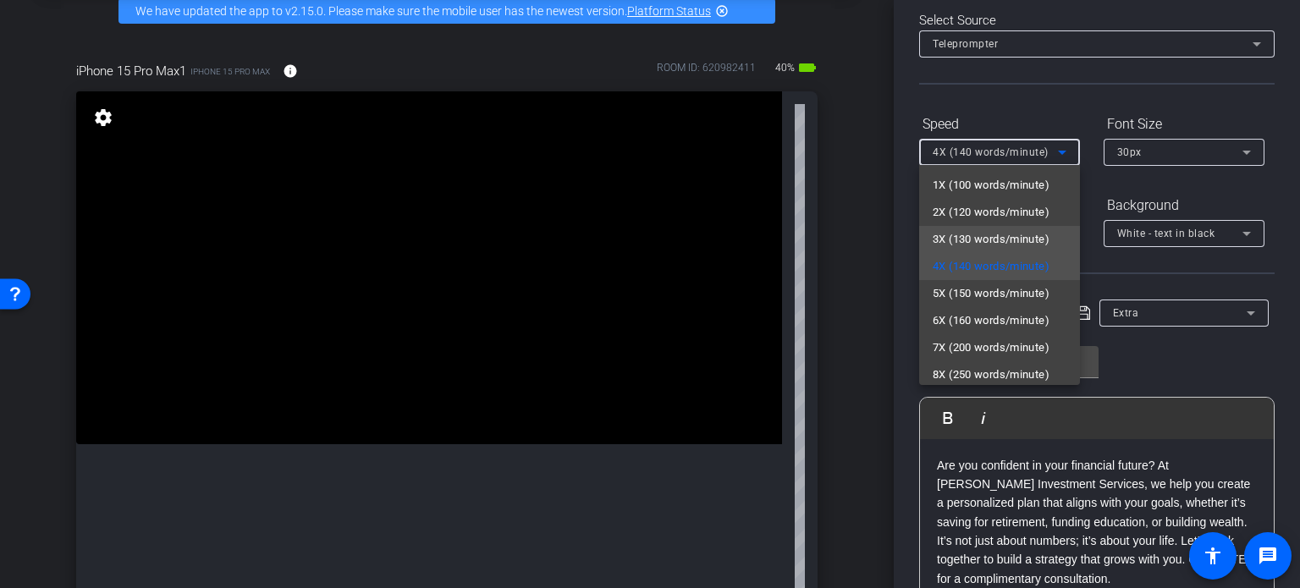 This screenshot has height=588, width=1300. Describe the element at coordinates (991, 348) in the screenshot. I see `span: 7X (200 words/minute)` at that location.